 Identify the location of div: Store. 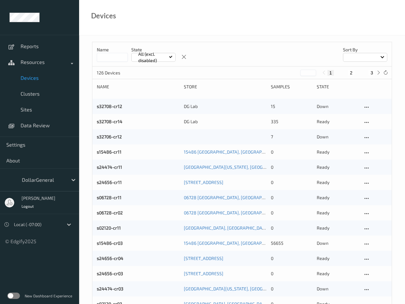
(225, 87).